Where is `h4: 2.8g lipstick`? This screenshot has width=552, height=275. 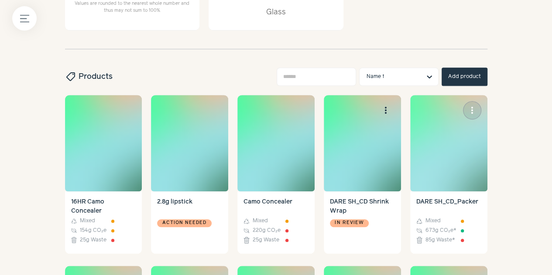
h4: 2.8g lipstick is located at coordinates (189, 207).